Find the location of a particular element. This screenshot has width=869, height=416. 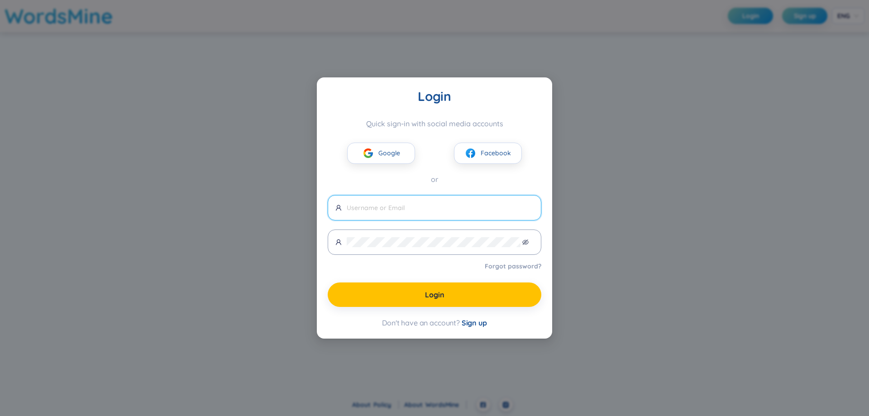

span: Google is located at coordinates (389, 153).